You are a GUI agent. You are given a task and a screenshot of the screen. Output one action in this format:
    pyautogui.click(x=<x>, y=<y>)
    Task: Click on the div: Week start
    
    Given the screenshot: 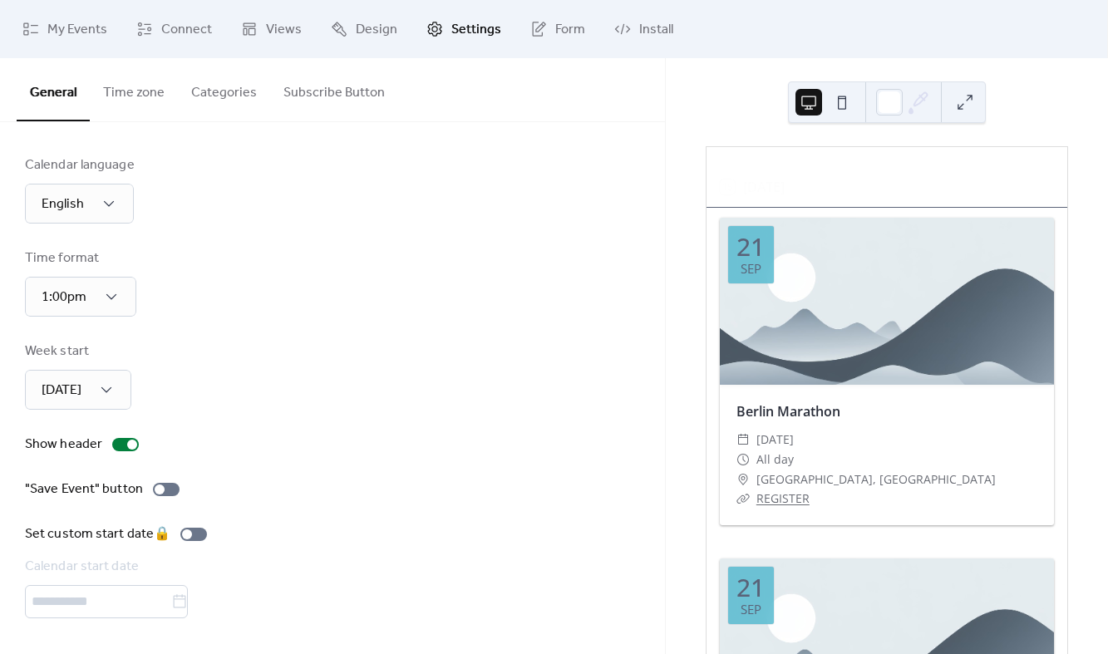 What is the action you would take?
    pyautogui.click(x=76, y=352)
    